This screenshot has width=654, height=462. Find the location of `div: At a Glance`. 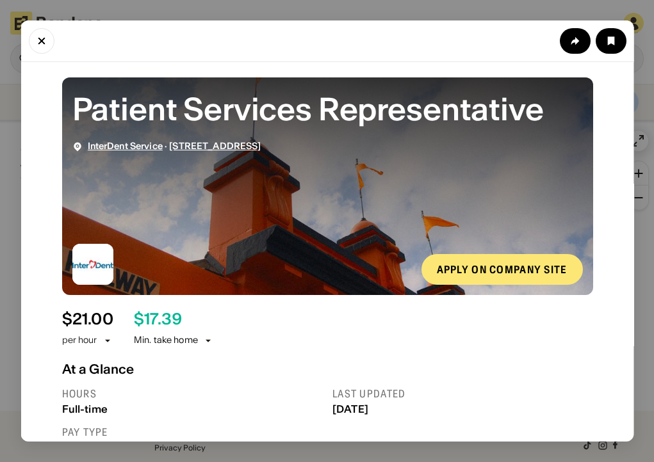

div: At a Glance is located at coordinates (327, 370).